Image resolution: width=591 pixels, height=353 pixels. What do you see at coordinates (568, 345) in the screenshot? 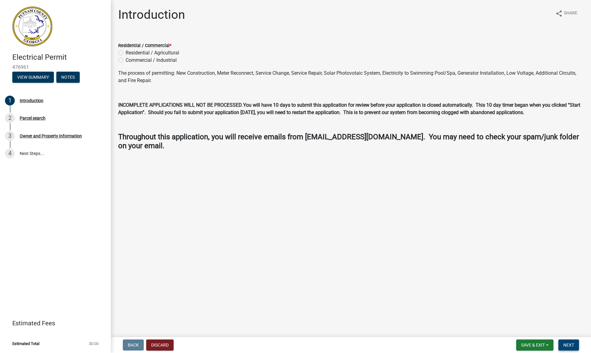
I see `button: Next` at bounding box center [568, 345].